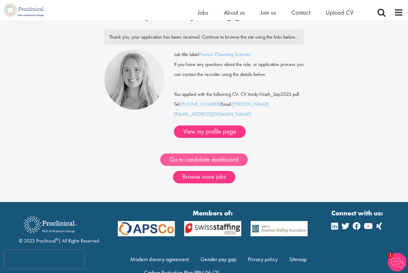  I want to click on a: Privacy policy, so click(262, 259).